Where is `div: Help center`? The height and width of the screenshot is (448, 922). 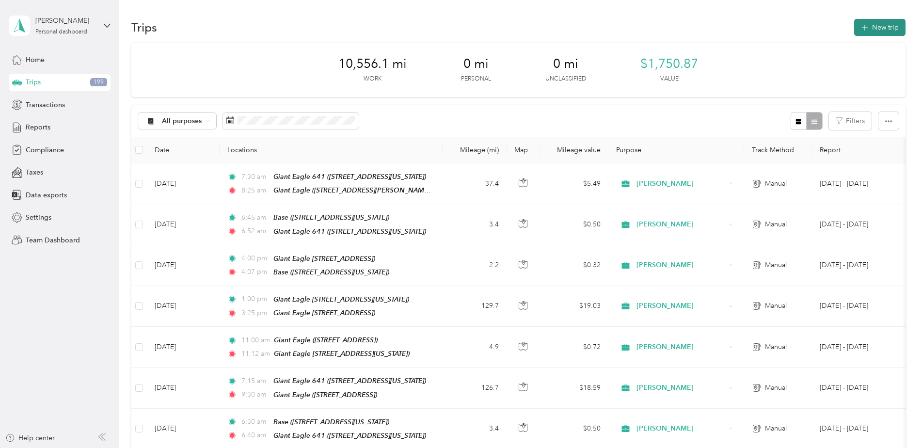
div: Help center is located at coordinates (30, 438).